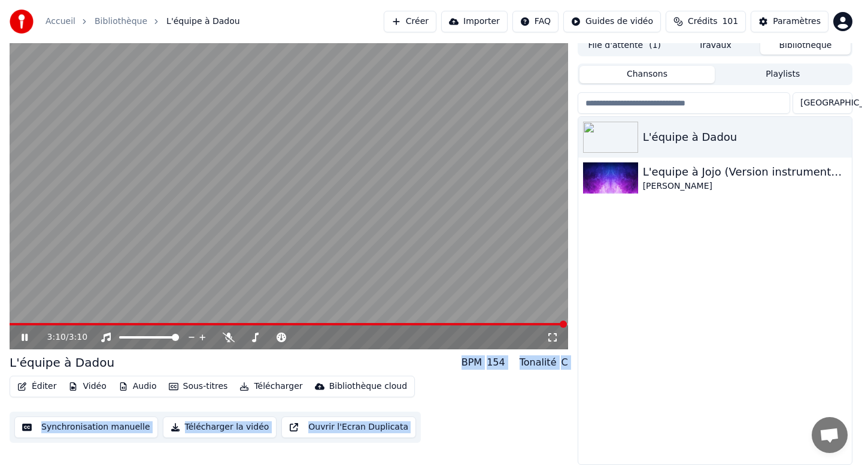  Describe the element at coordinates (830, 435) in the screenshot. I see `a: Ouvrir le chat` at that location.